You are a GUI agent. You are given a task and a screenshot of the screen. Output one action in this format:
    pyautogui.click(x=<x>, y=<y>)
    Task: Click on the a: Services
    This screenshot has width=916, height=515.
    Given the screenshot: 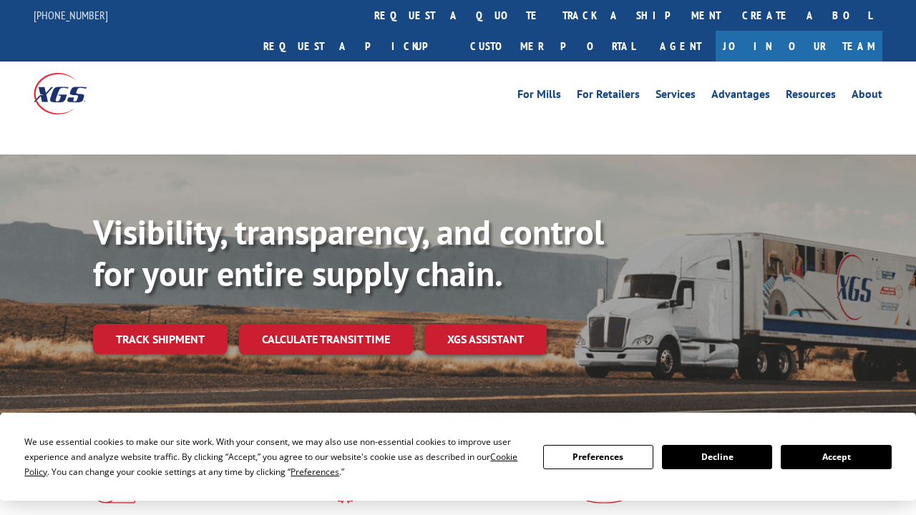 What is the action you would take?
    pyautogui.click(x=676, y=97)
    